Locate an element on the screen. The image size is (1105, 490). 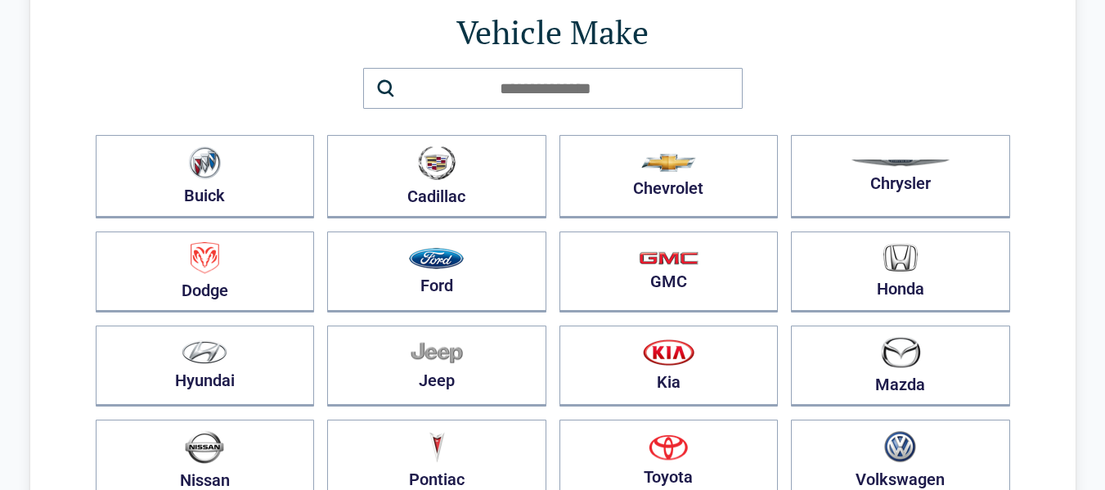
button: Mazda is located at coordinates (901, 366).